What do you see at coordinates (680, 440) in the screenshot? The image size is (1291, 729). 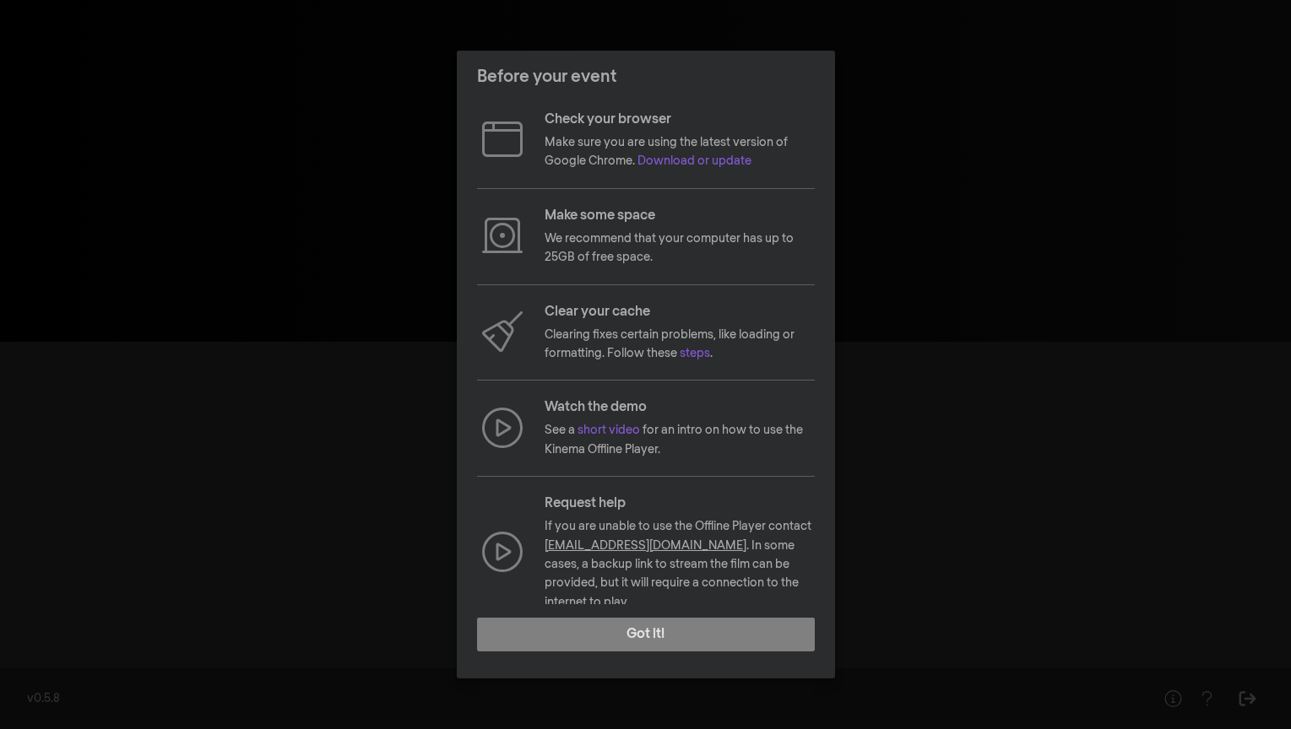 I see `p: See a for an intro on how to use the Kinema Offline Player.` at bounding box center [680, 440].